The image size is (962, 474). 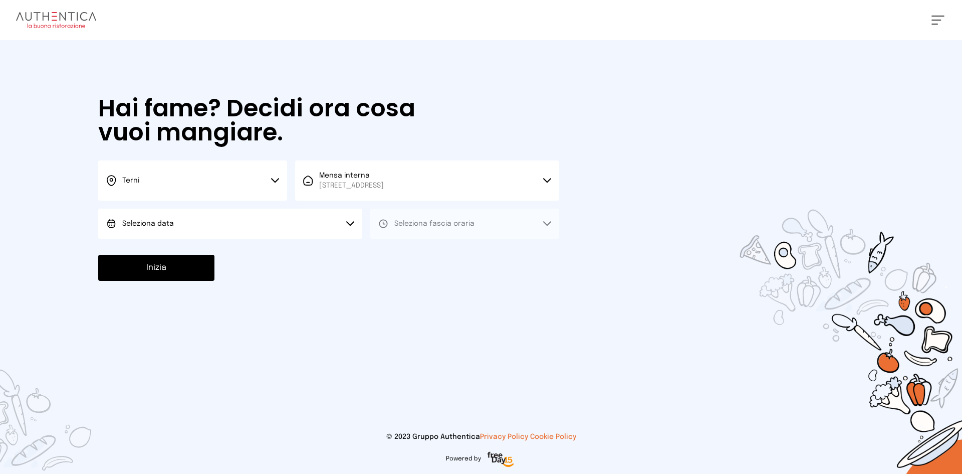 What do you see at coordinates (464, 459) in the screenshot?
I see `span: Powered by` at bounding box center [464, 459].